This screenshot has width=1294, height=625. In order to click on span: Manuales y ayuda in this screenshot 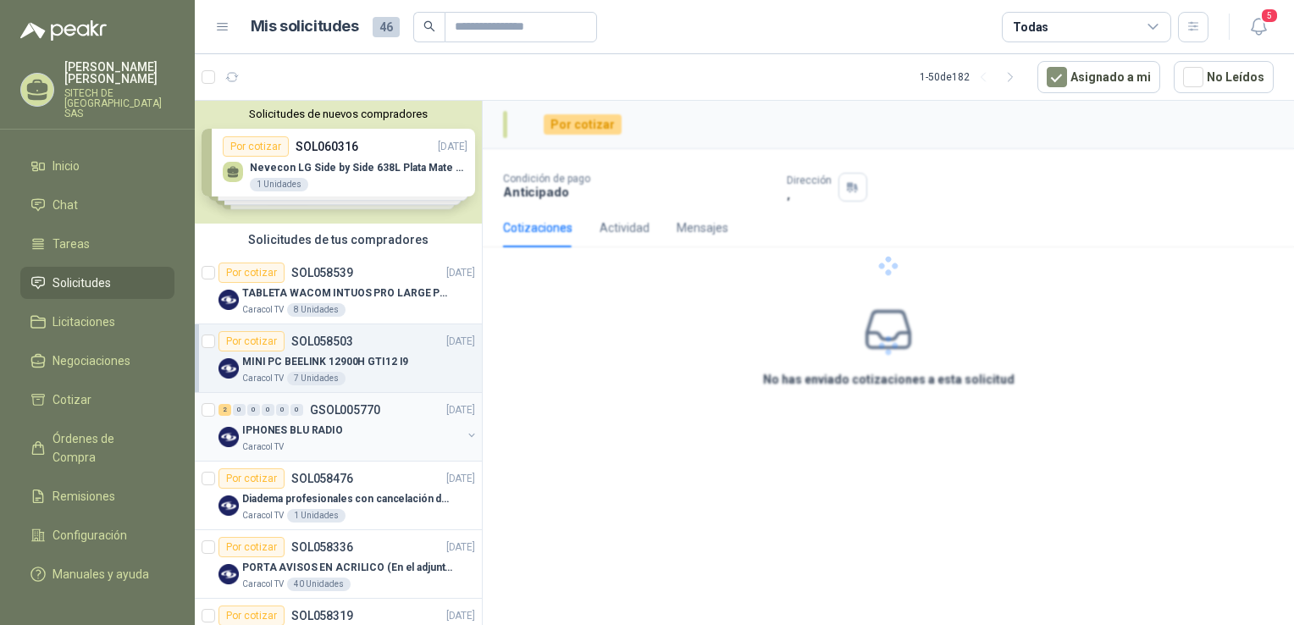, I will do `click(101, 574)`.